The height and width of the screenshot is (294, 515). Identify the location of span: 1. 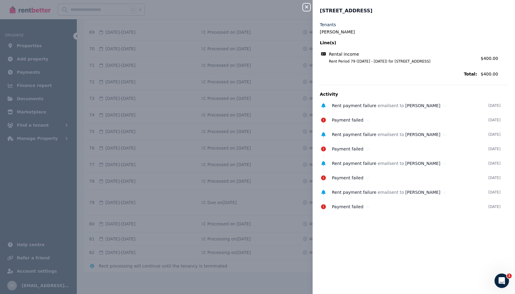
(510, 276).